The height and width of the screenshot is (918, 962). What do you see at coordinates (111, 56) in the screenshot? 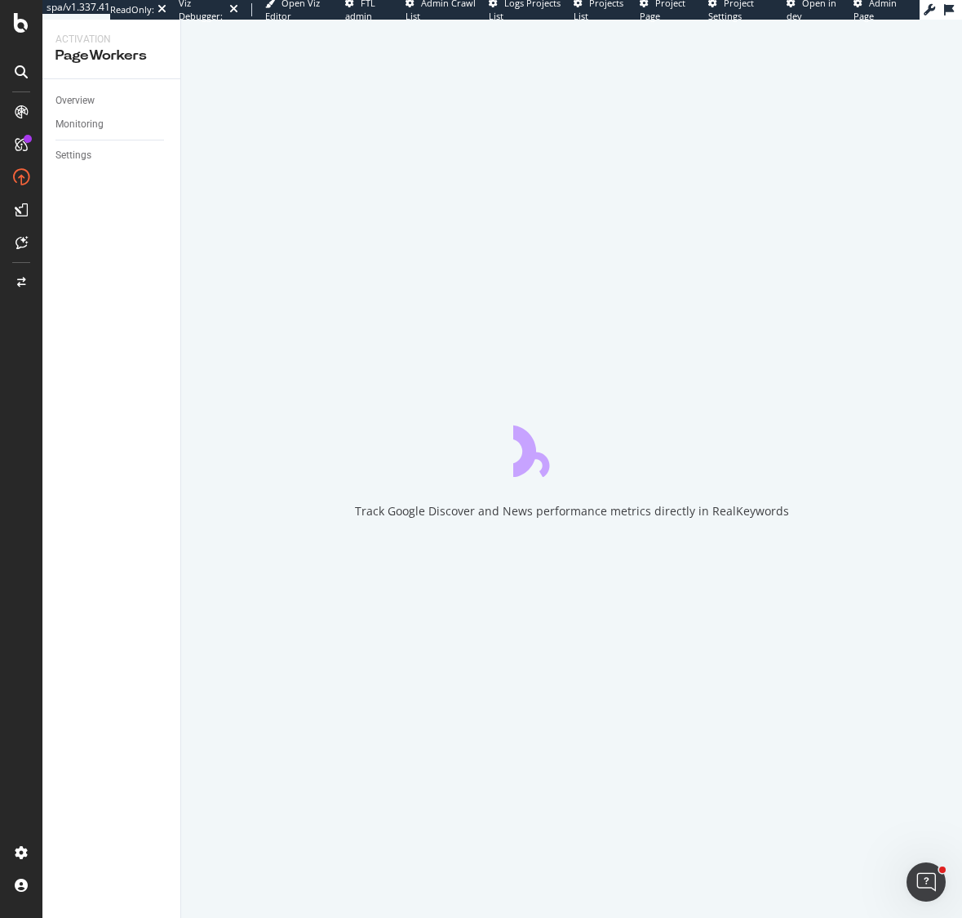
I see `div: PageWorkers` at bounding box center [111, 56].